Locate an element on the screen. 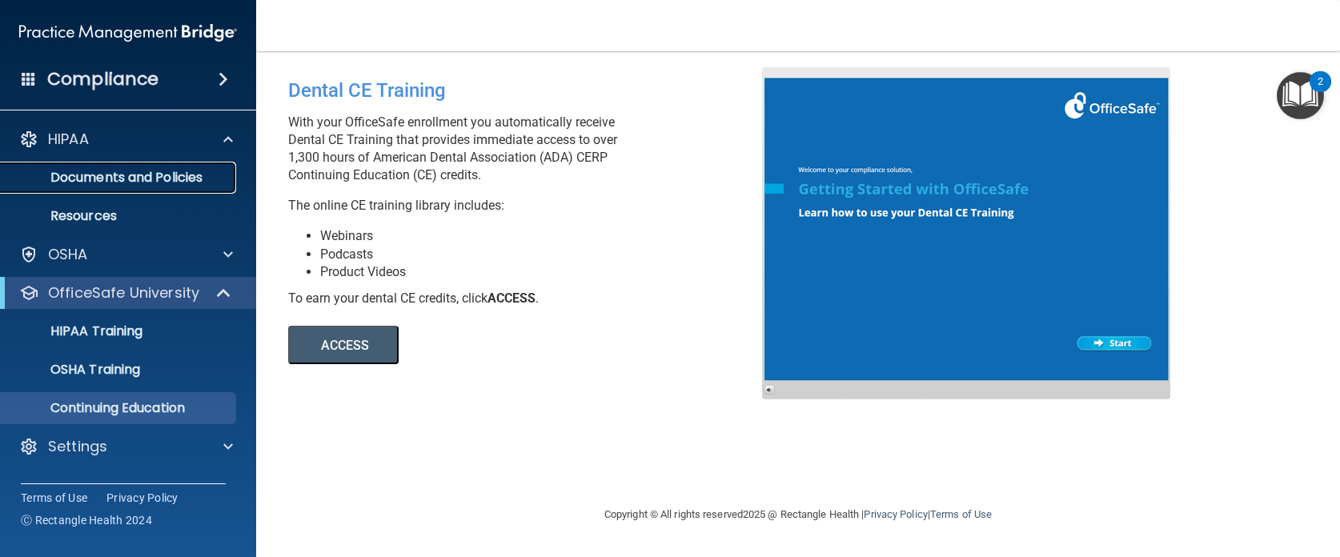  a: HIPAA is located at coordinates (126, 139).